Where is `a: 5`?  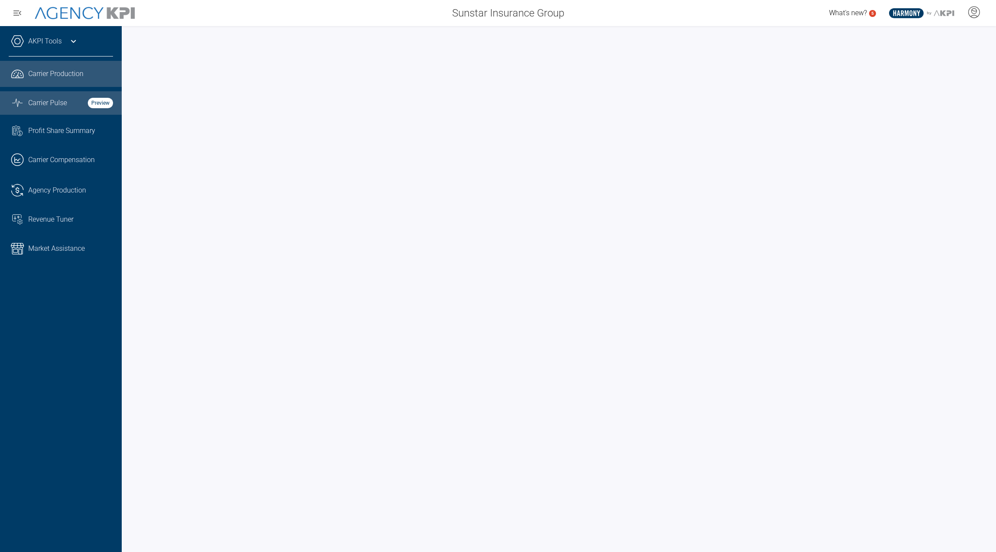 a: 5 is located at coordinates (872, 13).